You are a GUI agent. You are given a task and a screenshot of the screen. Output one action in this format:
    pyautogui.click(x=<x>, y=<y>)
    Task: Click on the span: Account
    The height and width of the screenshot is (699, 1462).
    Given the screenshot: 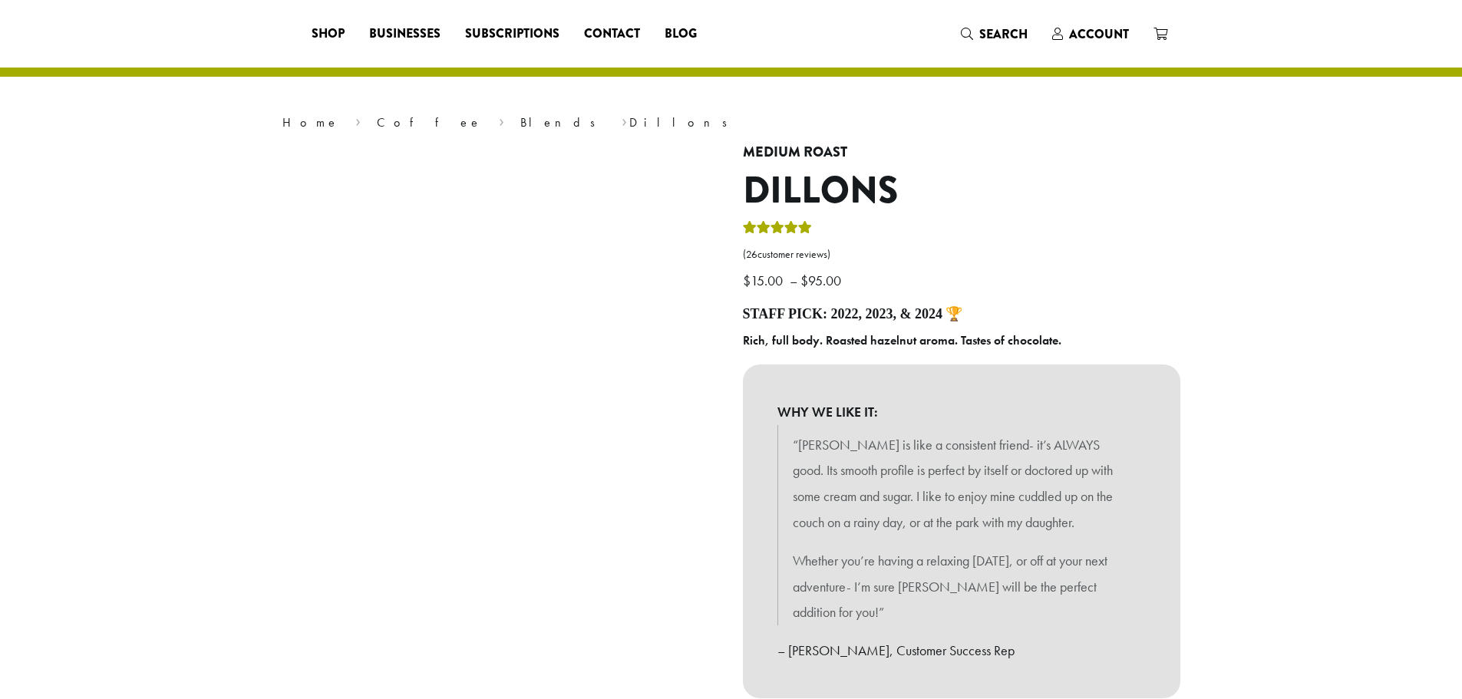 What is the action you would take?
    pyautogui.click(x=1099, y=34)
    